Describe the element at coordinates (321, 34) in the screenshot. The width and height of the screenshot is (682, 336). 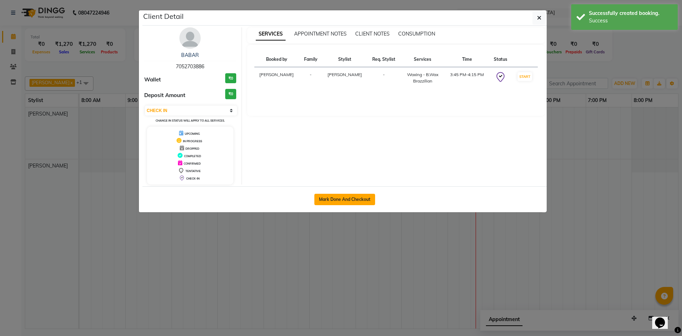
I see `span: APPOINTMENT NOTES` at that location.